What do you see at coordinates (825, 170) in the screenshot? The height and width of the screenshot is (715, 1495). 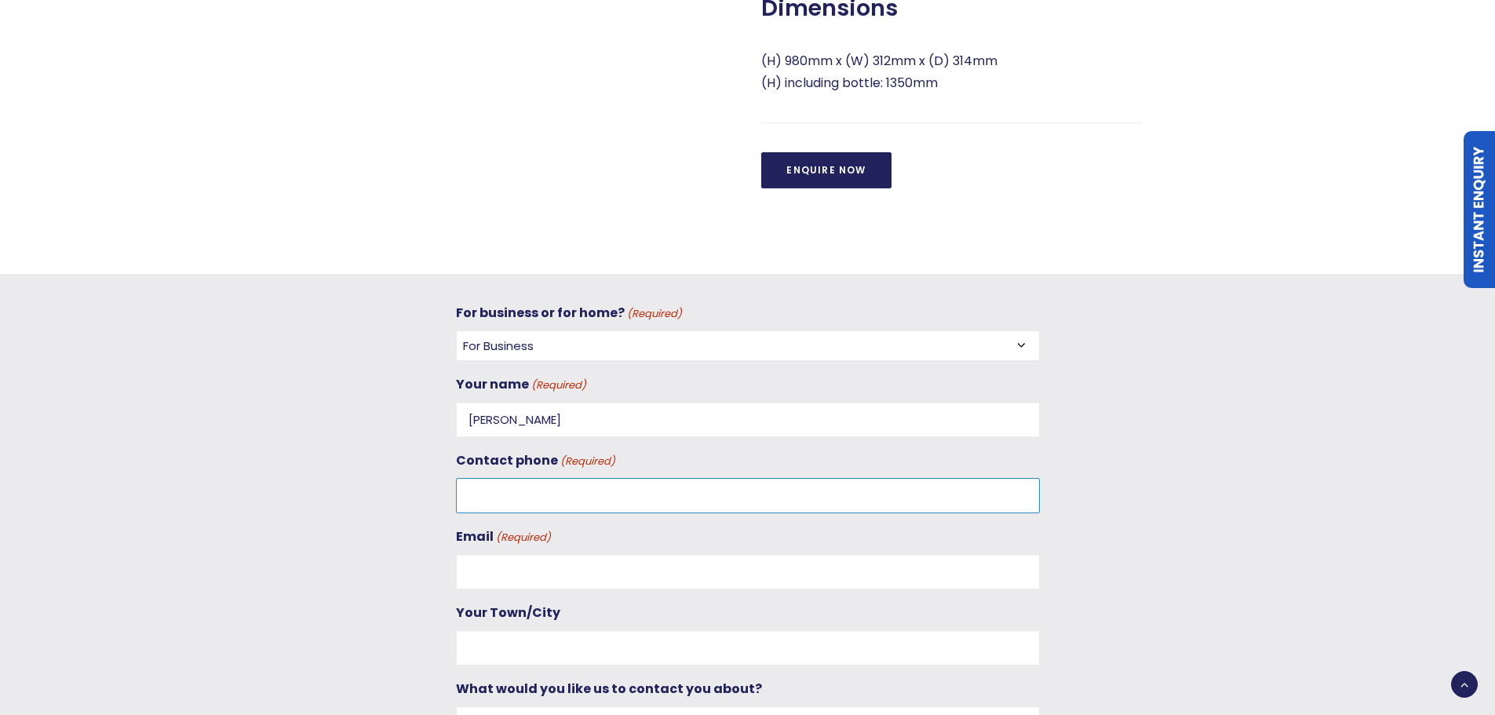 I see `a: Enquire Now` at bounding box center [825, 170].